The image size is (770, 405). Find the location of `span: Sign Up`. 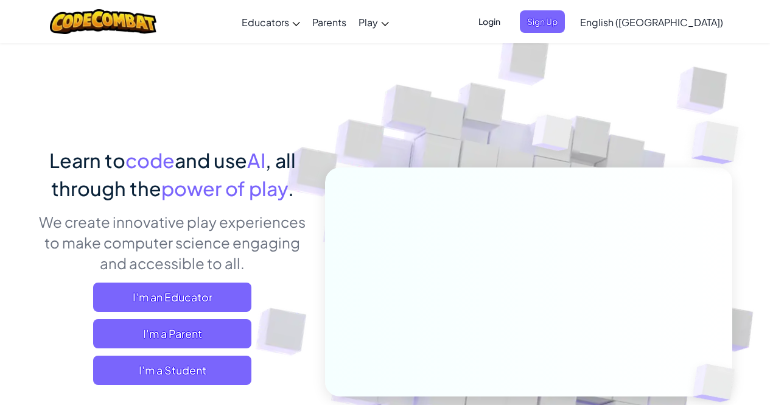

span: Sign Up is located at coordinates (542, 21).